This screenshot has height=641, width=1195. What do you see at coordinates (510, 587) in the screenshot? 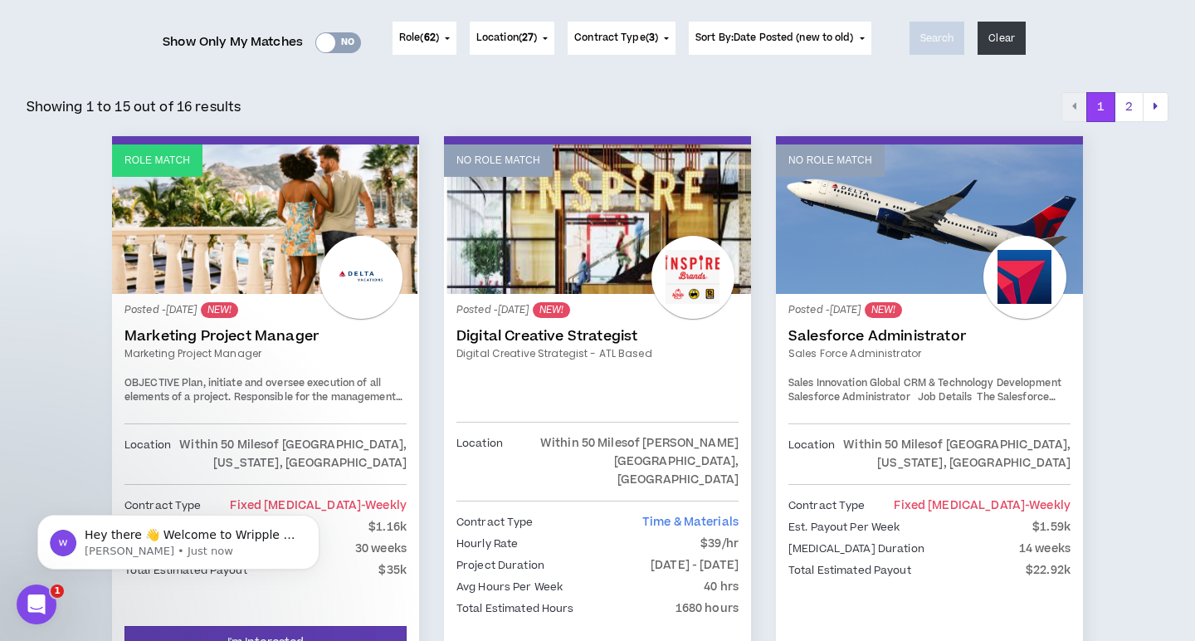
I see `p: Avg Hours Per Week` at bounding box center [510, 587].